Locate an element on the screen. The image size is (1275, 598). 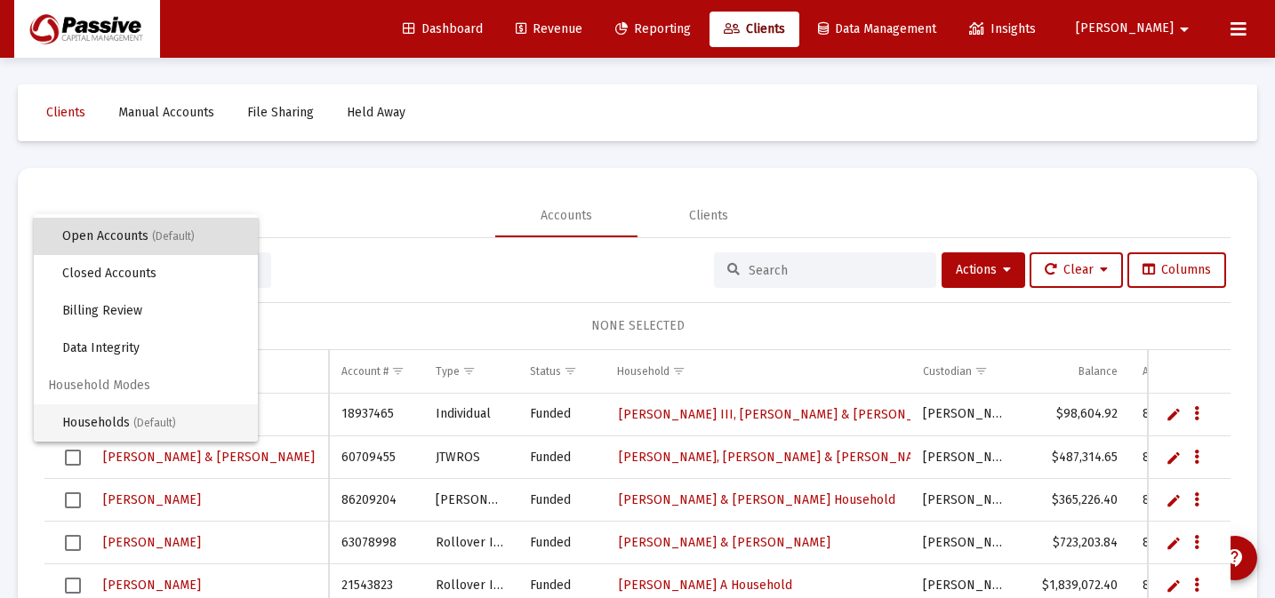
span: Closed Accounts is located at coordinates (153, 274).